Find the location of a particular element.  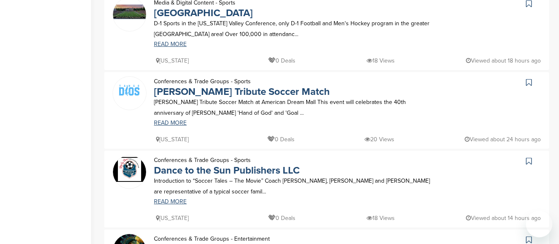

img: The website symbol is located at coordinates (130, 169).